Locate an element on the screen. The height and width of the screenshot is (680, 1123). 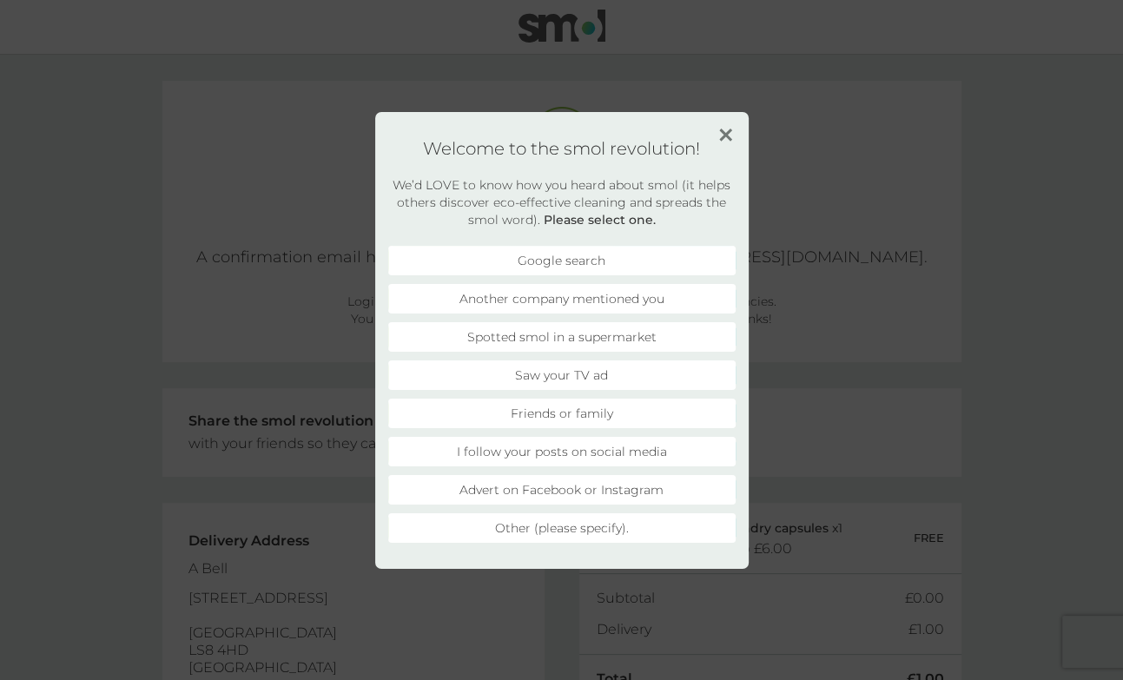
img: close is located at coordinates (725, 135).